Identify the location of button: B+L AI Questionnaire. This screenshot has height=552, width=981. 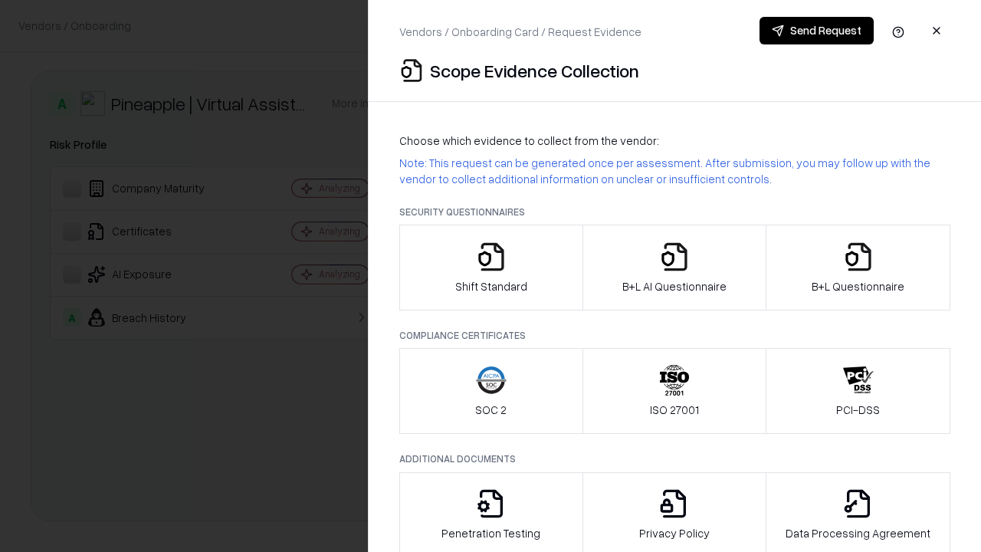
(675, 268).